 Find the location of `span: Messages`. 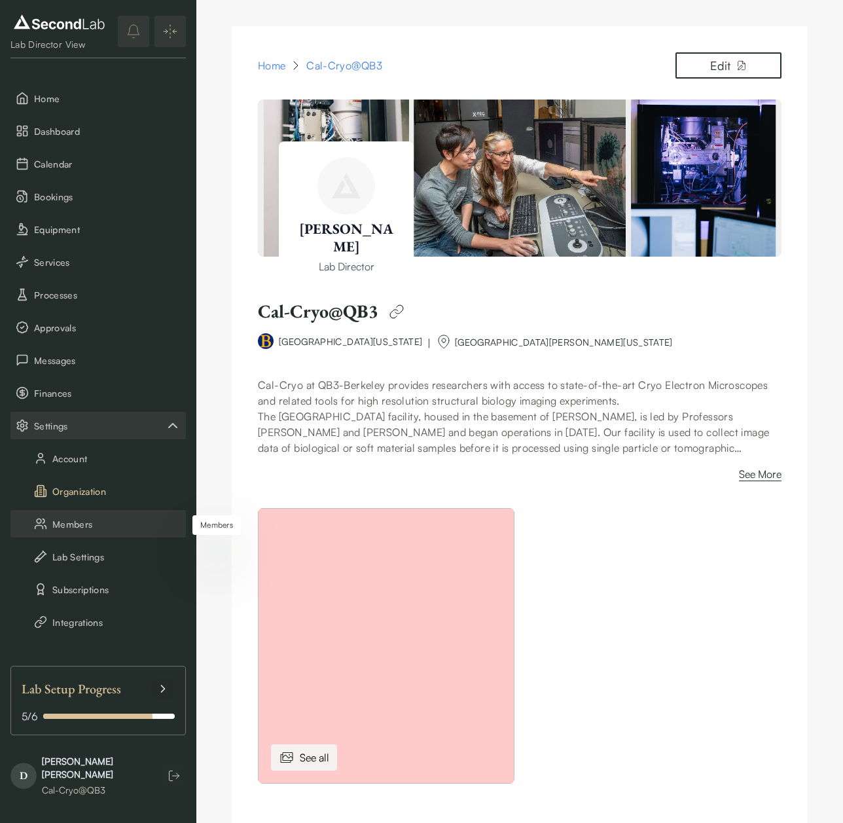

span: Messages is located at coordinates (107, 360).